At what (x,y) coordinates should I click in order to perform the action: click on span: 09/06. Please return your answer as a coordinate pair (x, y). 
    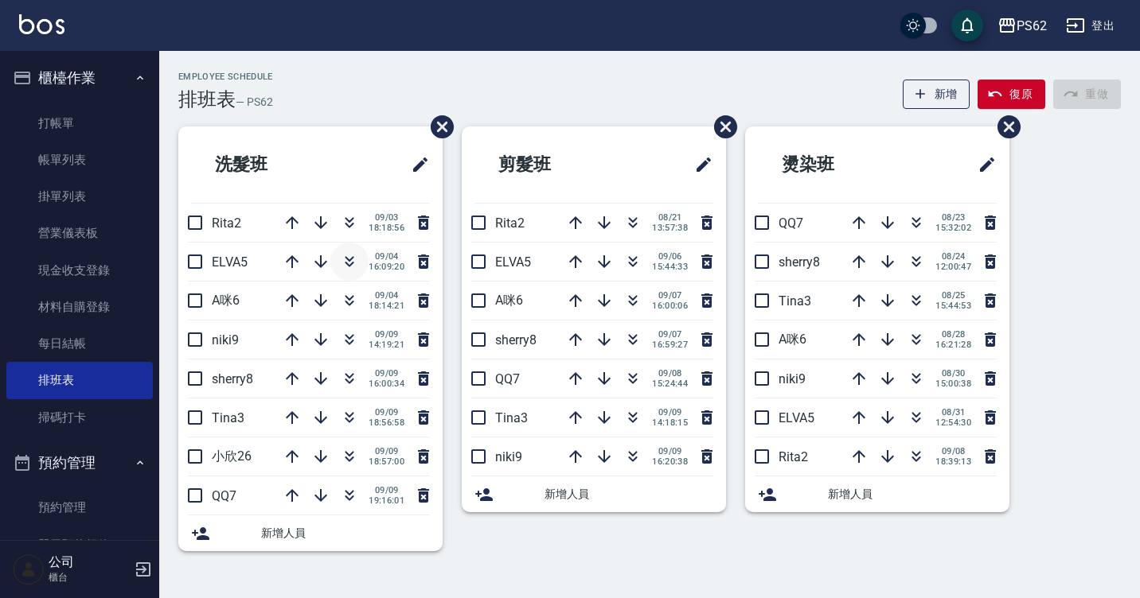
    Looking at the image, I should click on (669, 256).